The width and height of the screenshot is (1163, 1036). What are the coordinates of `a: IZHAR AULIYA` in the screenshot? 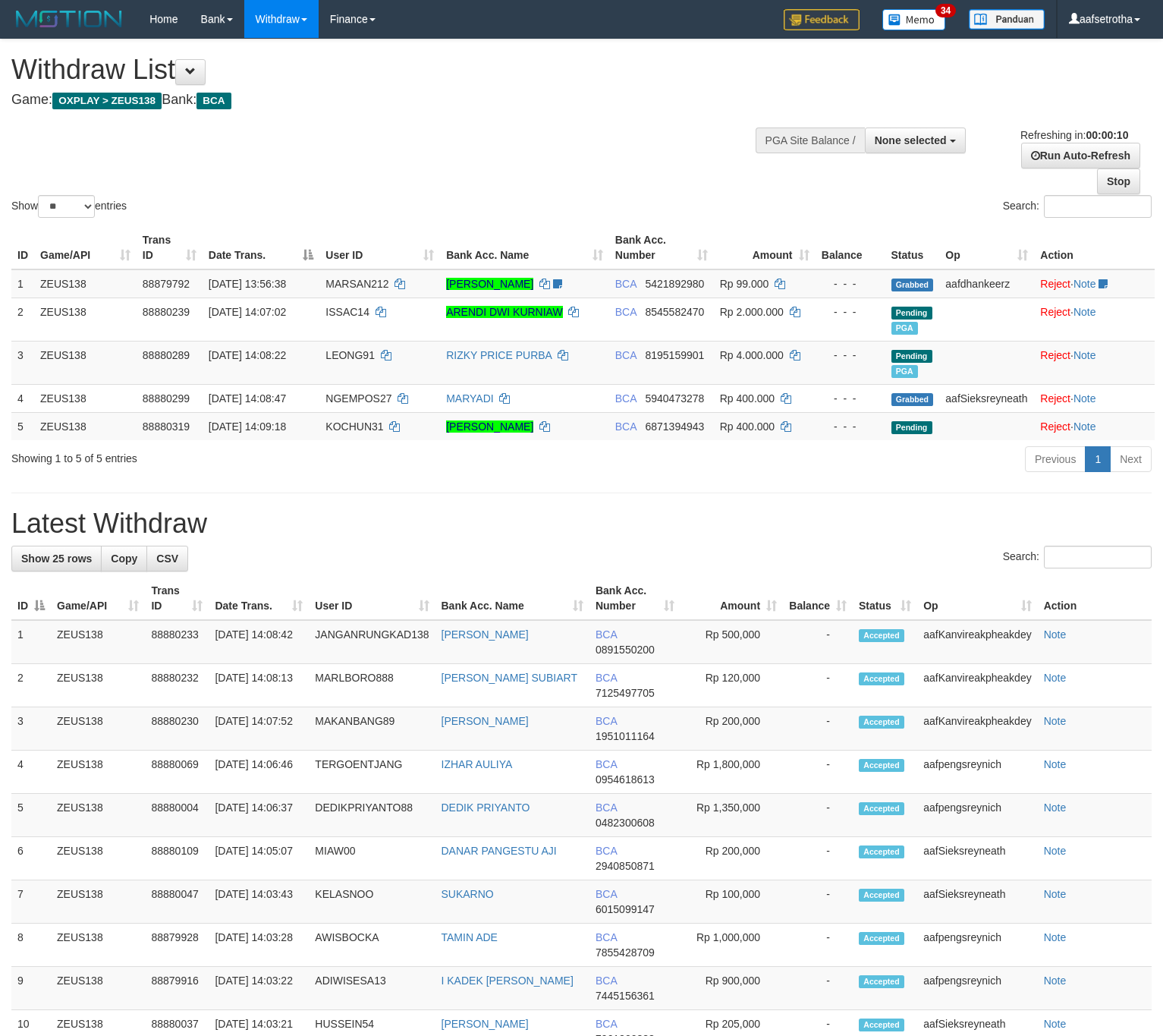 It's located at (478, 764).